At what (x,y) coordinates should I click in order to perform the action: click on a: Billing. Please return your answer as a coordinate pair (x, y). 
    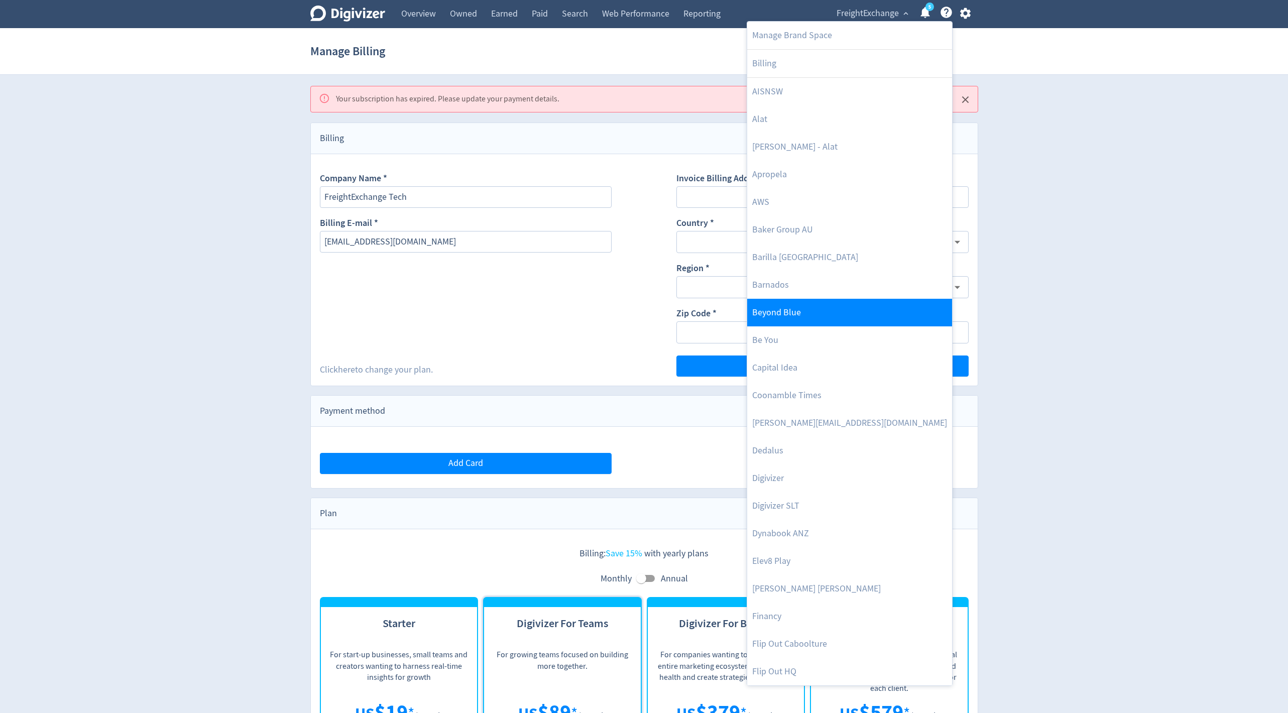
    Looking at the image, I should click on (850, 63).